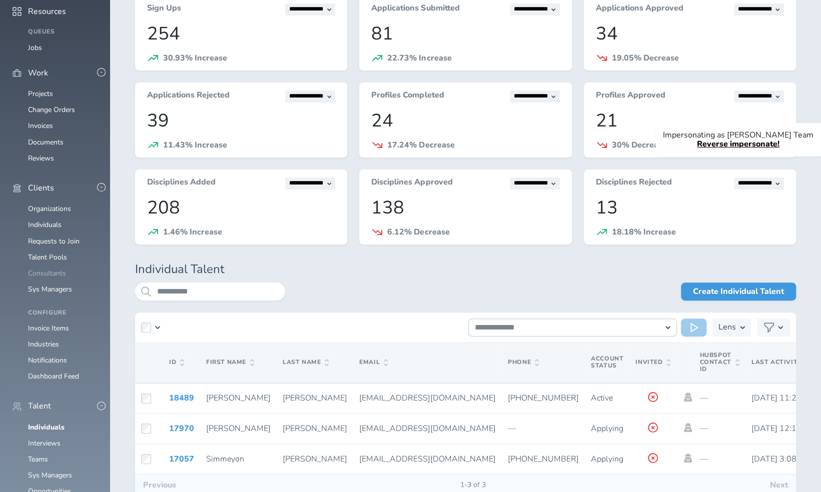 The height and width of the screenshot is (492, 821). Describe the element at coordinates (182, 398) in the screenshot. I see `a: 18489` at that location.